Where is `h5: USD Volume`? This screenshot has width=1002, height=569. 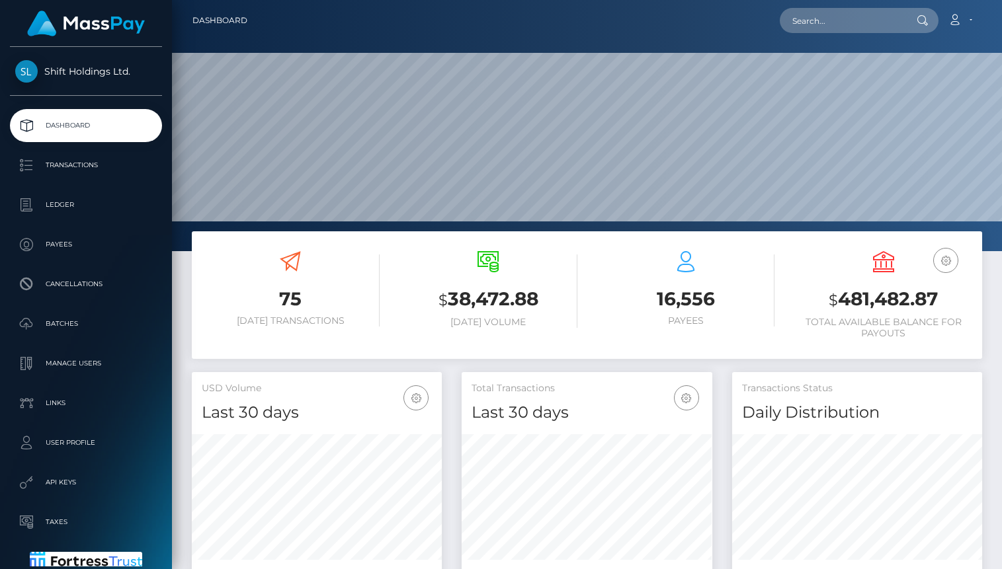
h5: USD Volume is located at coordinates (317, 389).